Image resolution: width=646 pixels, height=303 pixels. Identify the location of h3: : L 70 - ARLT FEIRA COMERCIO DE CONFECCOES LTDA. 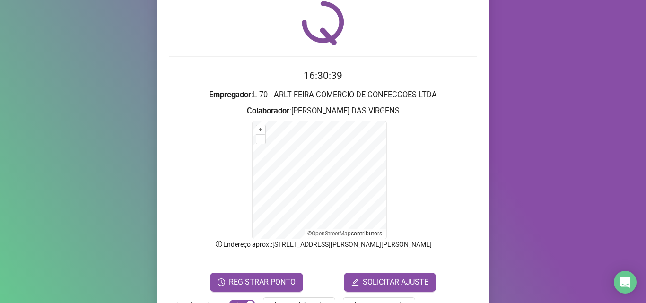
(323, 95).